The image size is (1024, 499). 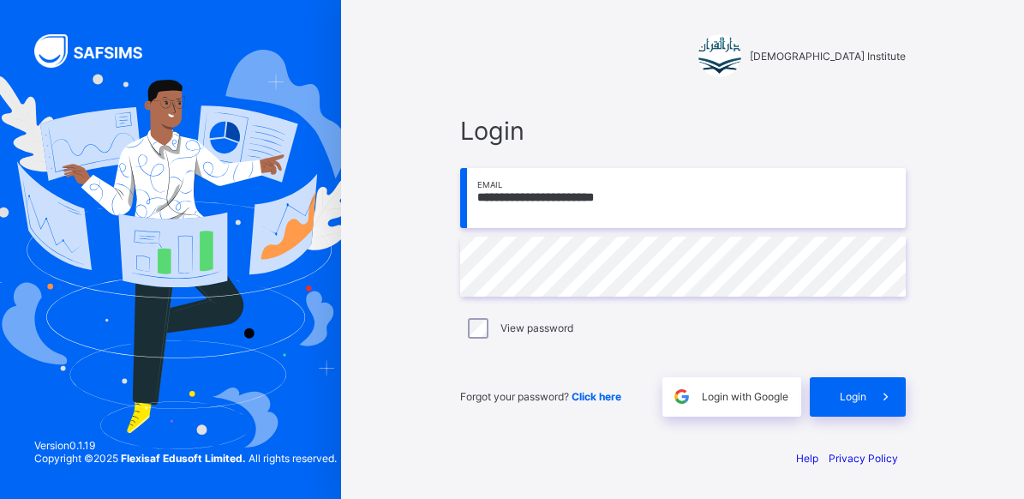 I want to click on span: Login with Google, so click(x=745, y=396).